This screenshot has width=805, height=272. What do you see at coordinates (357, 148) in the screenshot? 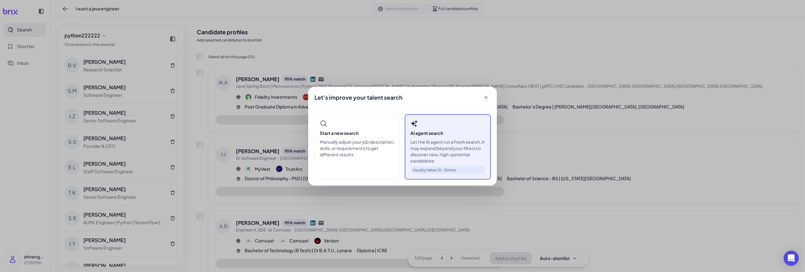
I see `p: Manually adjust your job description, skills, or requirements to get different results.` at bounding box center [357, 148].